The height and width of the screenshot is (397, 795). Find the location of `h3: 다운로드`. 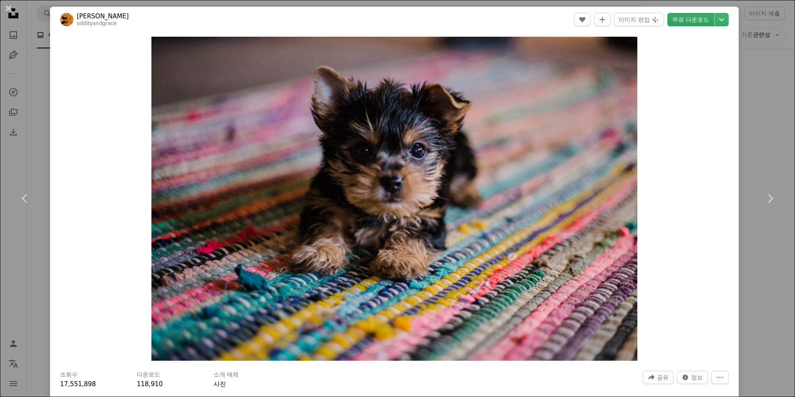

h3: 다운로드 is located at coordinates (148, 375).